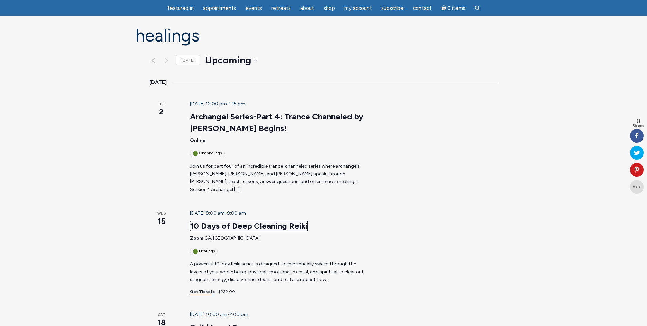 The image size is (647, 326). What do you see at coordinates (180, 8) in the screenshot?
I see `a: featured in` at bounding box center [180, 8].